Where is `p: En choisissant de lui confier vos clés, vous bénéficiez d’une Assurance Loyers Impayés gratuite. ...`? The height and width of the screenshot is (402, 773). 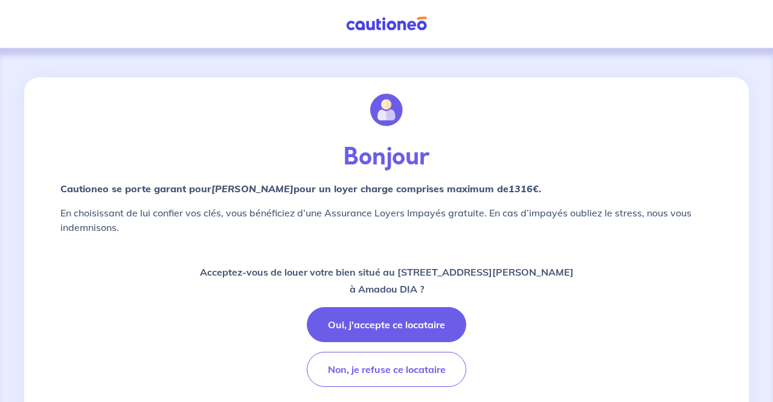 p: En choisissant de lui confier vos clés, vous bénéficiez d’une Assurance Loyers Impayés gratuite. ... is located at coordinates (386, 220).